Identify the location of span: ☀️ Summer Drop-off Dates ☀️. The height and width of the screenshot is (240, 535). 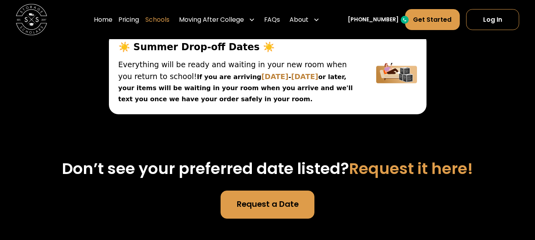
(238, 47).